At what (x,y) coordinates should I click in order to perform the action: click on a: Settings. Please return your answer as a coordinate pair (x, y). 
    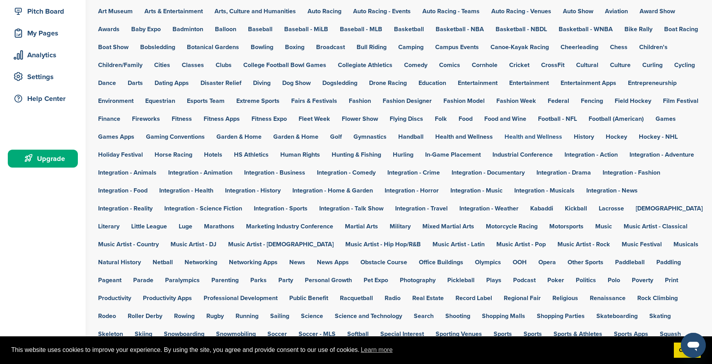
    Looking at the image, I should click on (43, 77).